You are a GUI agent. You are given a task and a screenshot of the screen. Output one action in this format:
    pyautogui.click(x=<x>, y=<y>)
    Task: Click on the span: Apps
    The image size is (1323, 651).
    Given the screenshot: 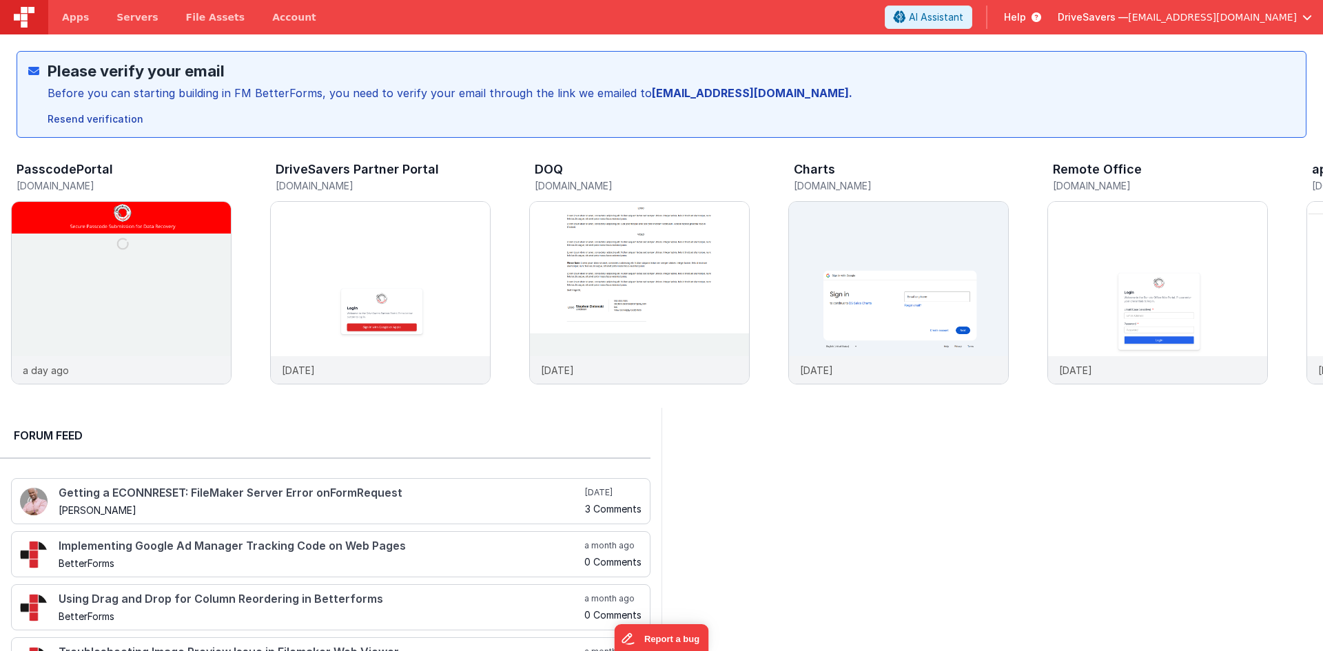 What is the action you would take?
    pyautogui.click(x=75, y=17)
    